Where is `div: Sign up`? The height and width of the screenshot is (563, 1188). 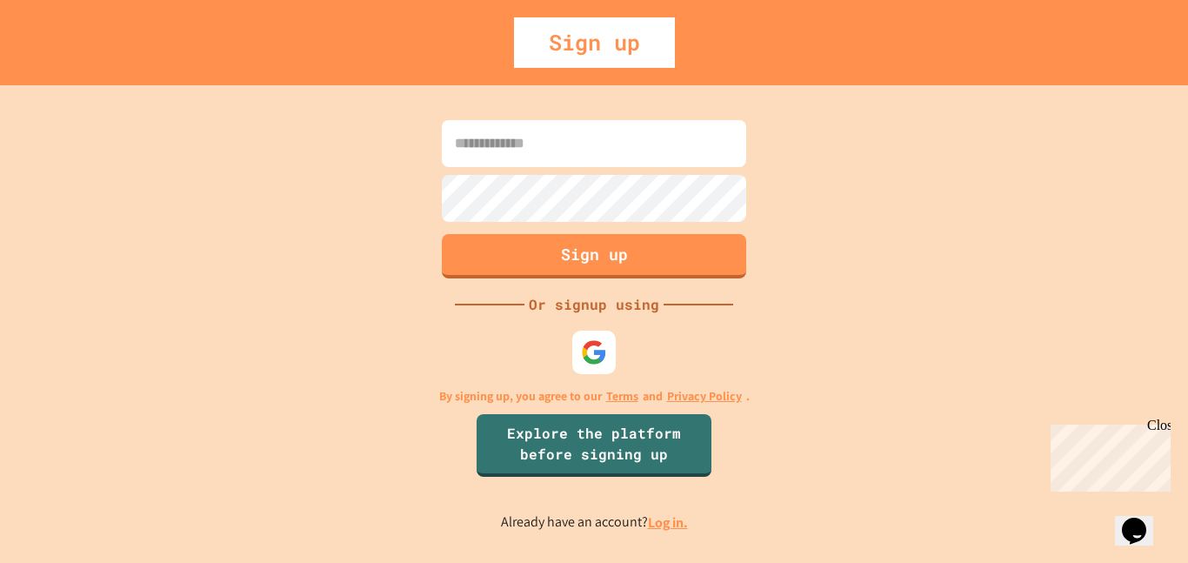
div: Sign up is located at coordinates (594, 43).